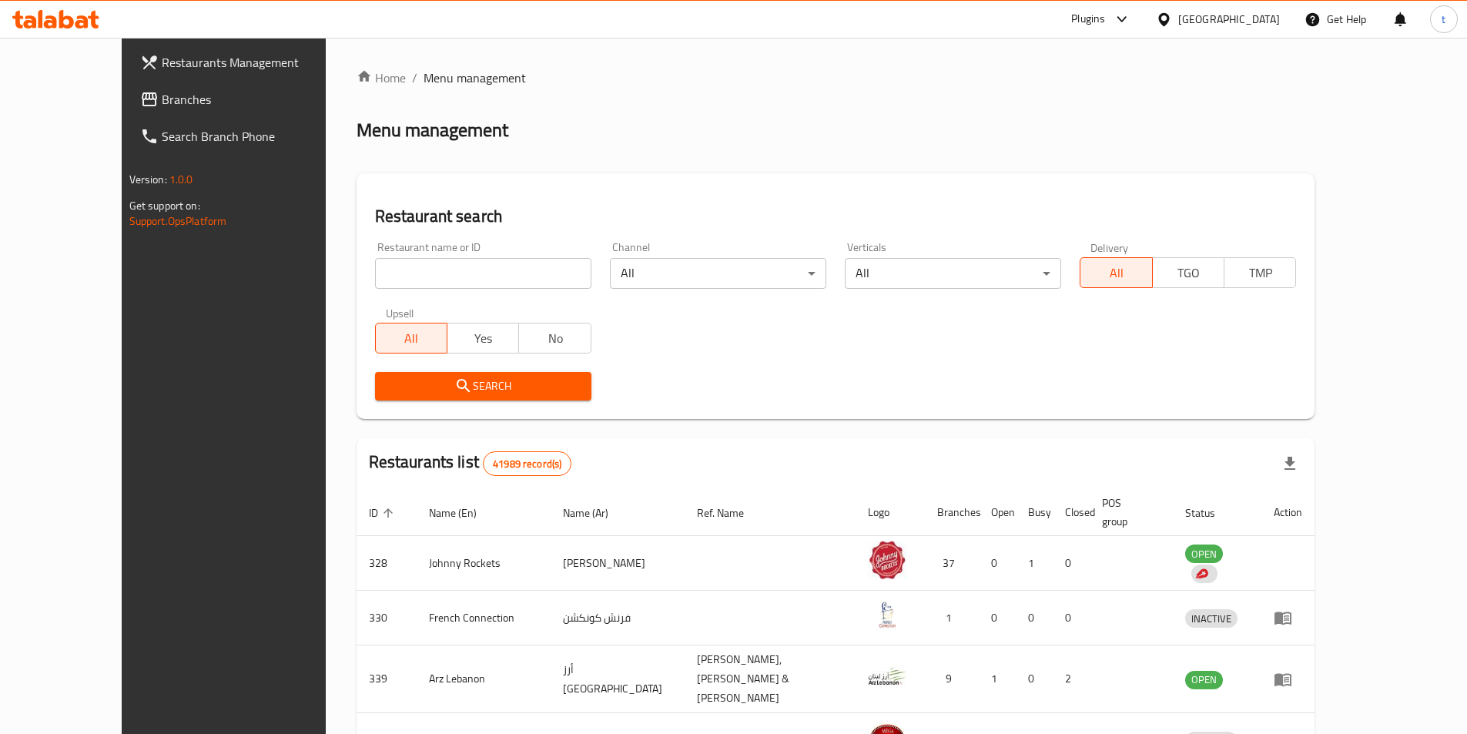 The width and height of the screenshot is (1467, 734). I want to click on td: 328, so click(387, 563).